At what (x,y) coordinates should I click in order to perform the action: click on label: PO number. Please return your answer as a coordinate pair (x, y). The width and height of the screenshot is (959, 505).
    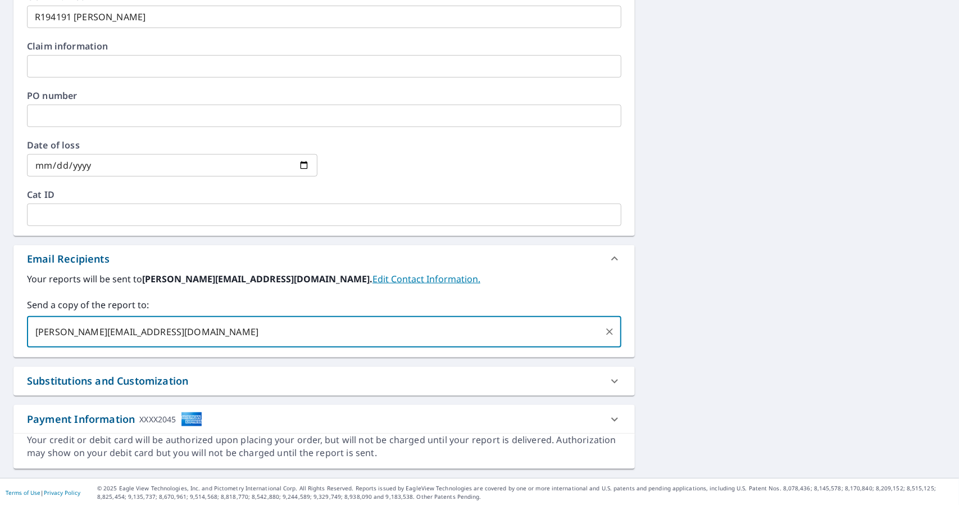
    Looking at the image, I should click on (324, 96).